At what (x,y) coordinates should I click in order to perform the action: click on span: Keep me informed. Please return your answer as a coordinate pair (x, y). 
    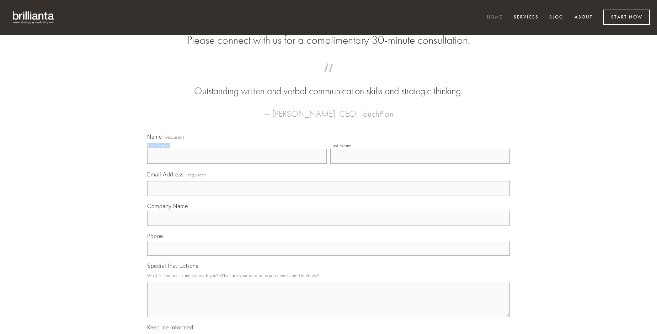
    Looking at the image, I should click on (170, 327).